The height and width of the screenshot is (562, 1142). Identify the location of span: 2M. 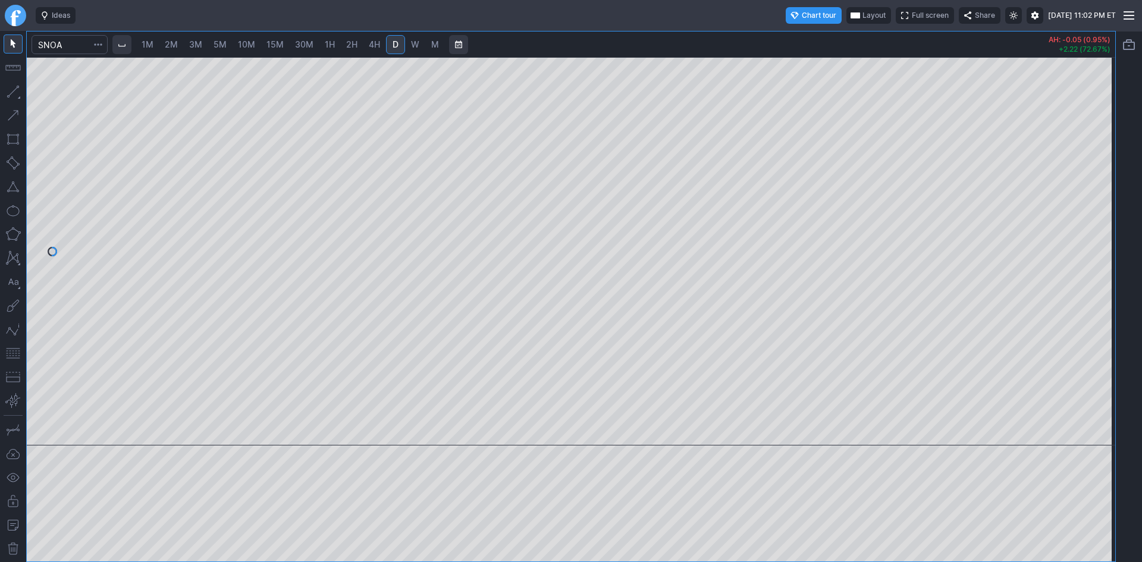
(171, 44).